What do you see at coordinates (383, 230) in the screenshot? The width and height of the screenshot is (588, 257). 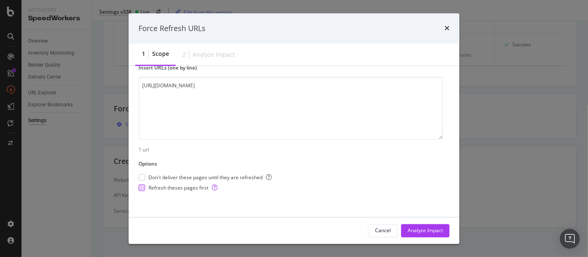 I see `div: Cancel` at bounding box center [383, 230].